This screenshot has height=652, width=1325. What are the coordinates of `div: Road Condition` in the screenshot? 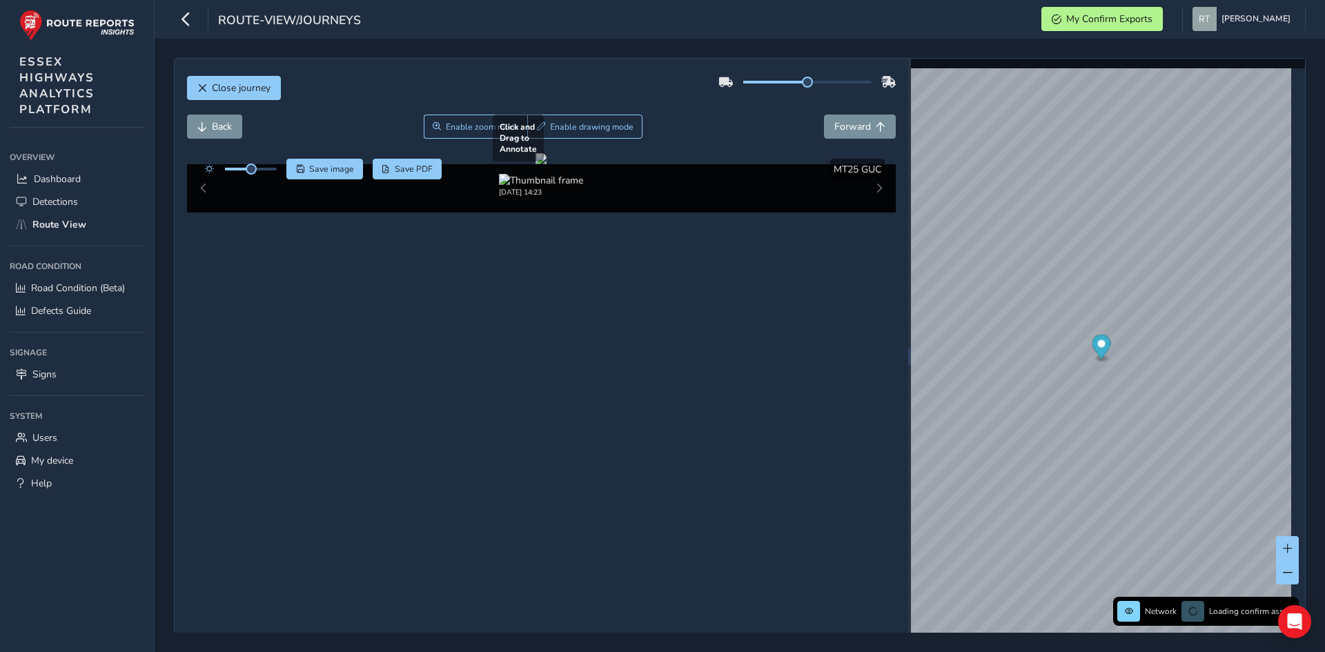 It's located at (77, 266).